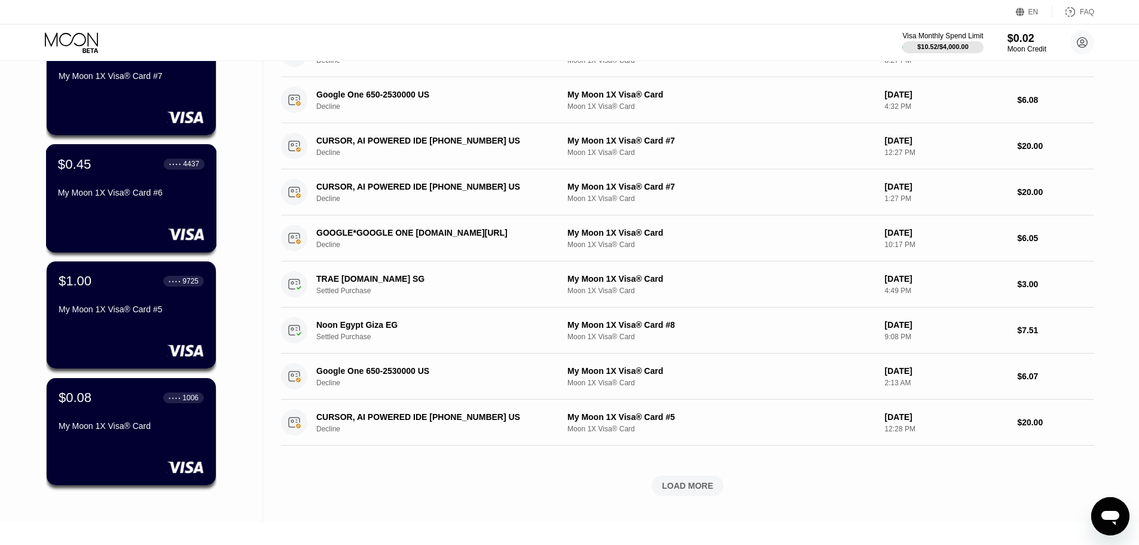 The height and width of the screenshot is (545, 1139). Describe the element at coordinates (688, 486) in the screenshot. I see `div: LOAD MORE` at that location.